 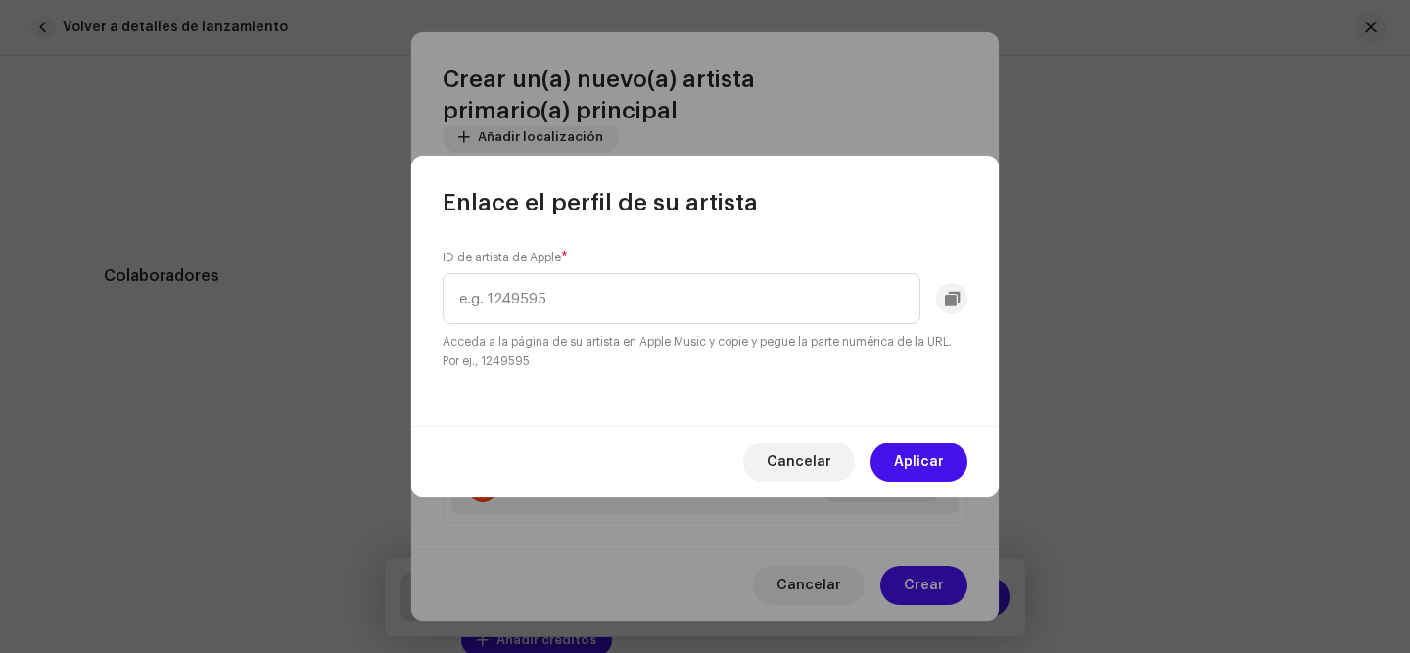 I want to click on button: Cancelar, so click(x=799, y=462).